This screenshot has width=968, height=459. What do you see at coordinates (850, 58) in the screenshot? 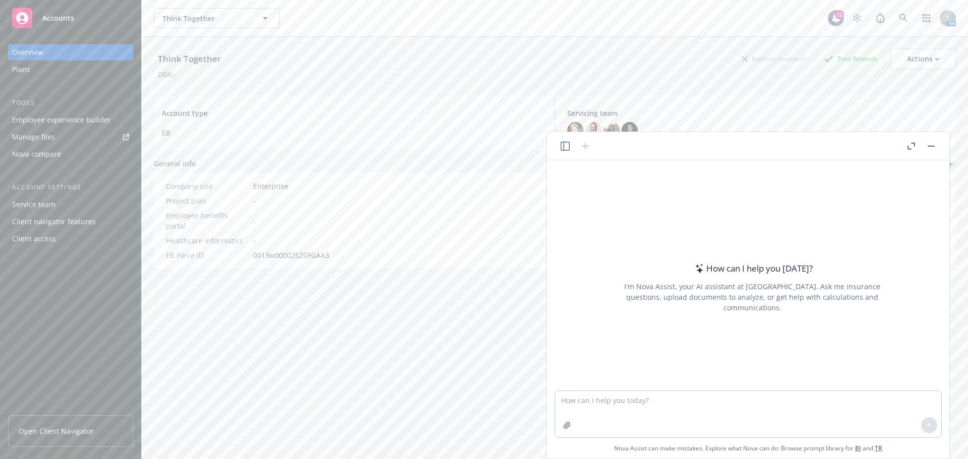
I see `div: Total Rewards` at bounding box center [850, 58].